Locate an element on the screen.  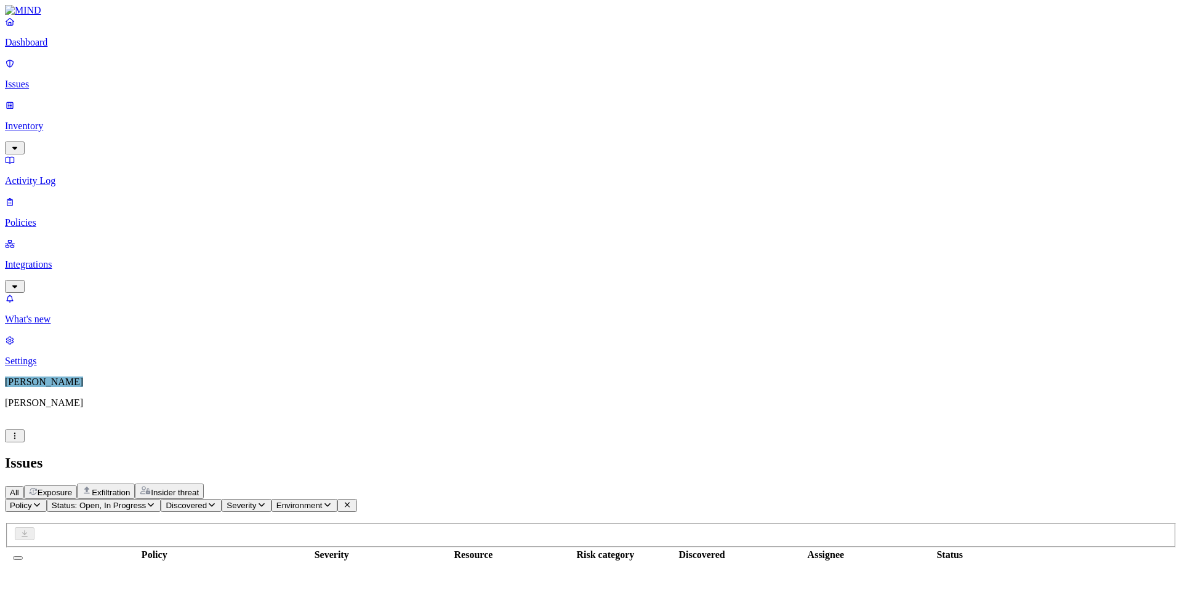
div: Status is located at coordinates (950, 555).